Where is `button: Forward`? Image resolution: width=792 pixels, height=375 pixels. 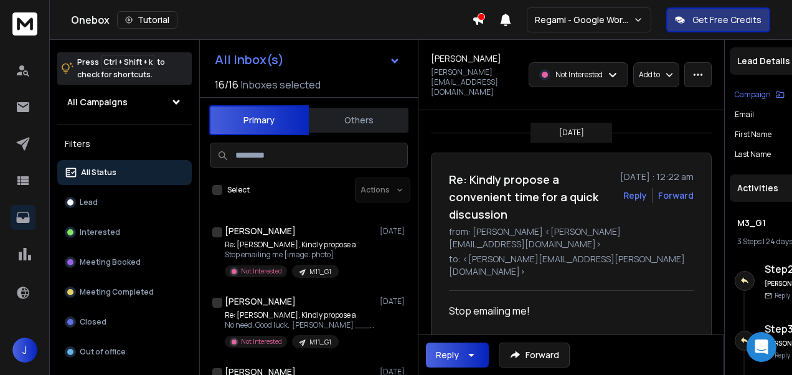 button: Forward is located at coordinates (534, 355).